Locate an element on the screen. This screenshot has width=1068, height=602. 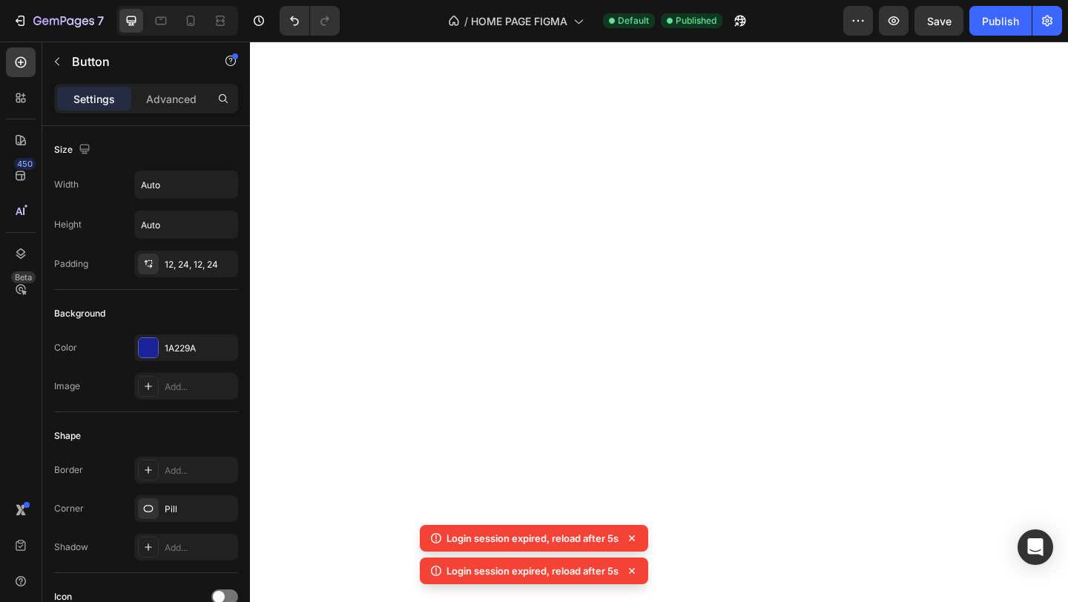
p: 7 is located at coordinates (100, 21).